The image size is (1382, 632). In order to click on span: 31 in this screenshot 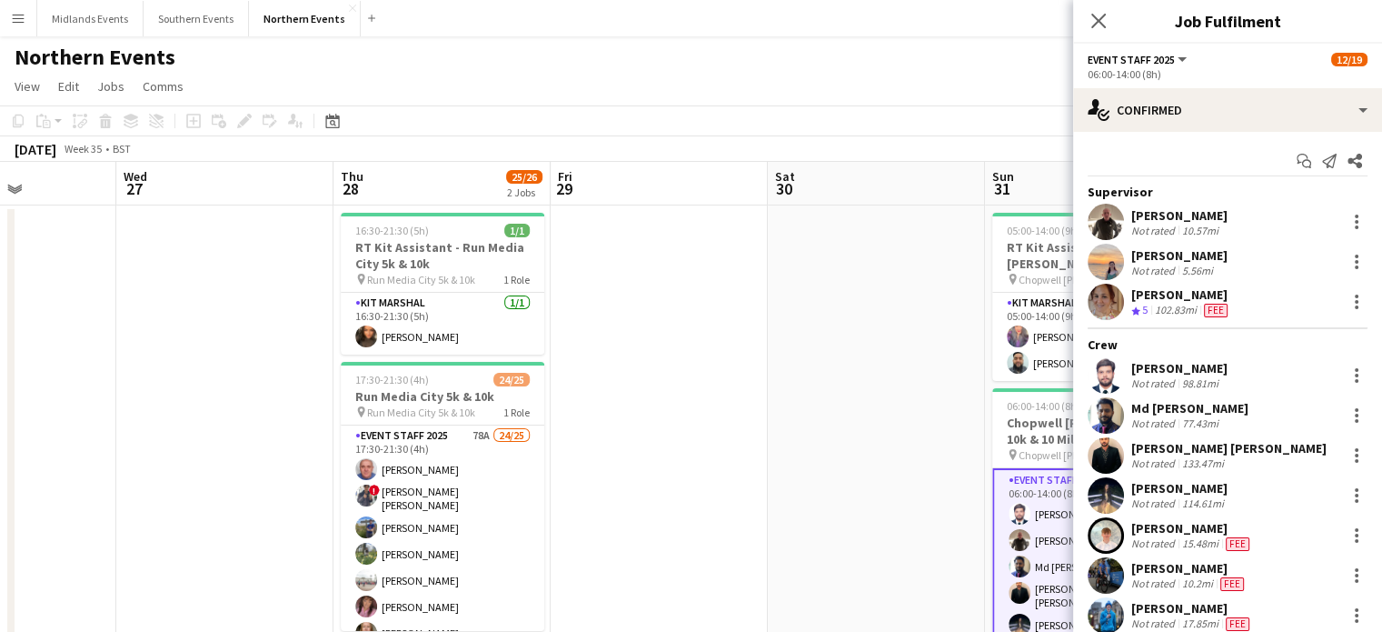, I will do `click(1002, 188)`.